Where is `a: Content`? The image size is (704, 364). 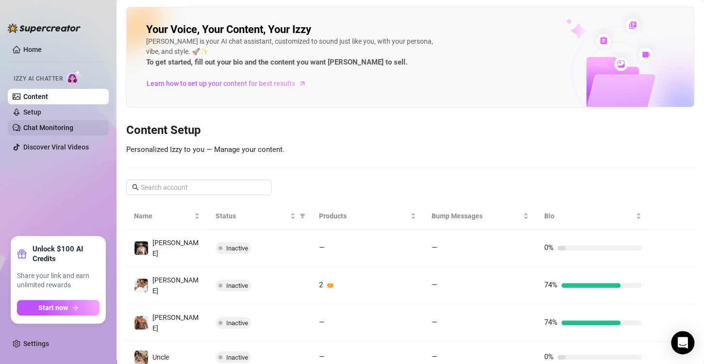
a: Content is located at coordinates (35, 97).